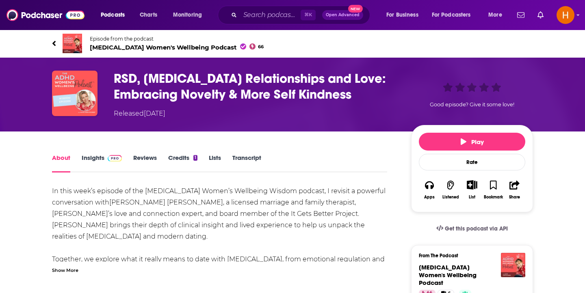  I want to click on a: Charts, so click(148, 15).